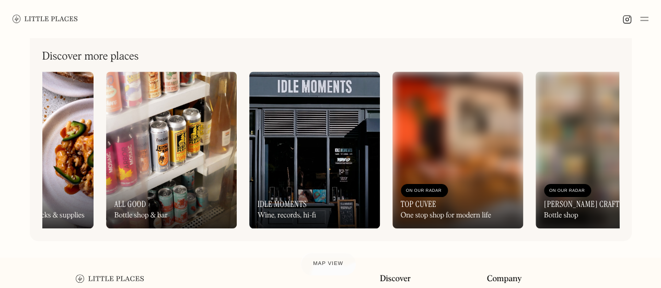 The width and height of the screenshot is (661, 288). Describe the element at coordinates (458, 150) in the screenshot. I see `a: On Our RadarTop CuveeOne stop shop for modern life` at that location.